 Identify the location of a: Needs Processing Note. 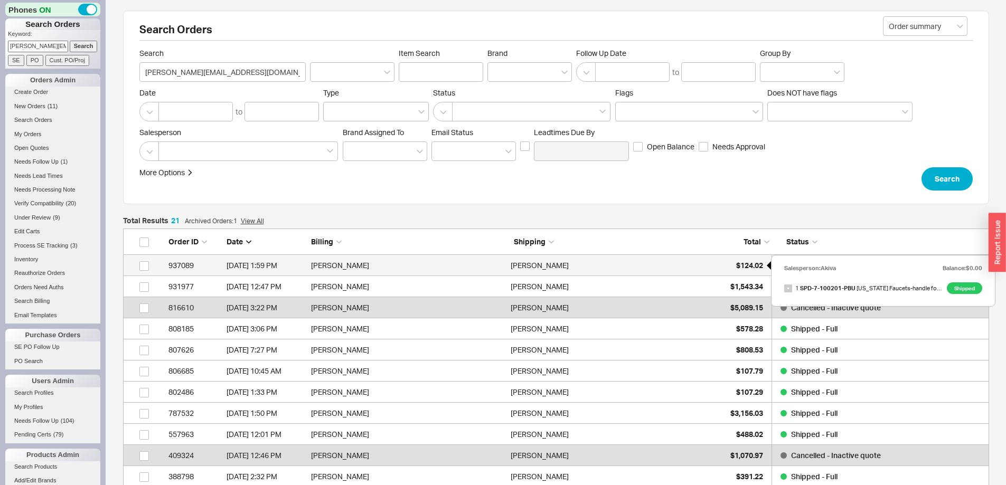
(53, 190).